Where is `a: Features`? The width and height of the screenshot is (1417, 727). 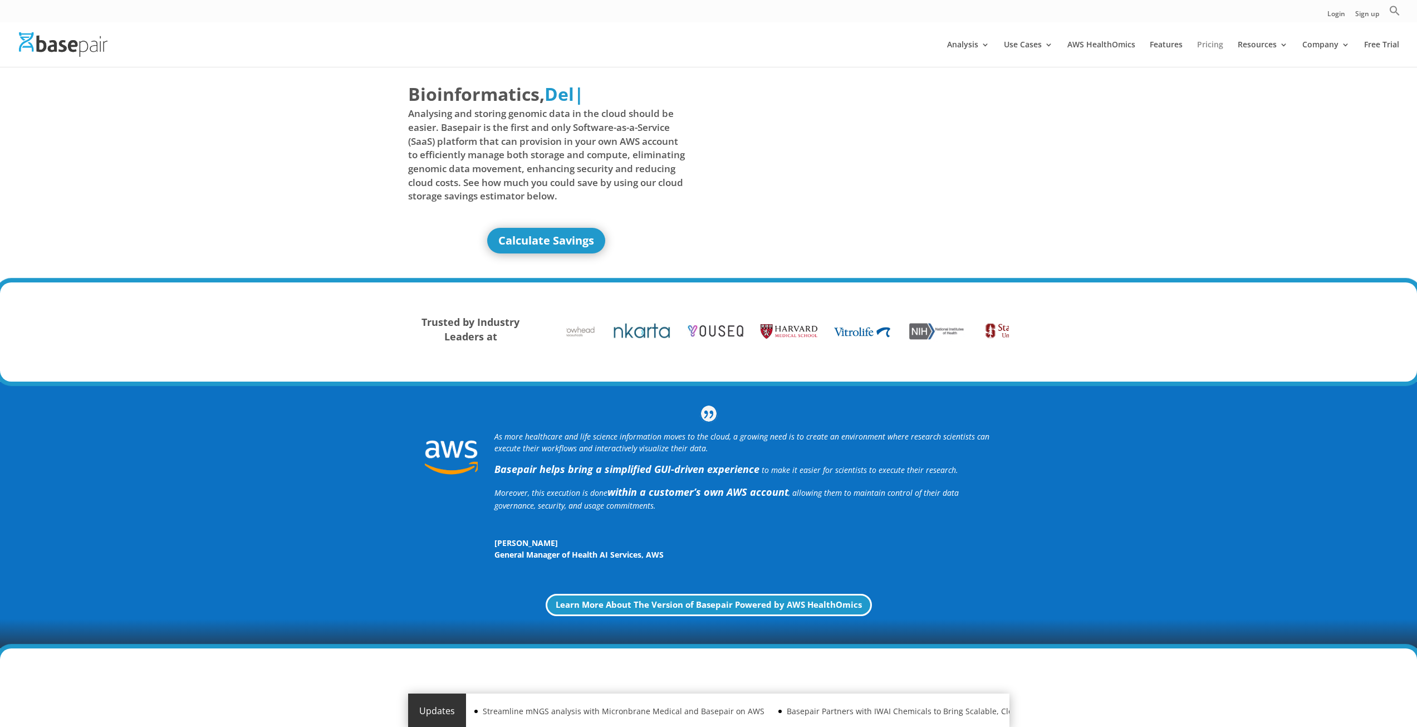
a: Features is located at coordinates (1166, 53).